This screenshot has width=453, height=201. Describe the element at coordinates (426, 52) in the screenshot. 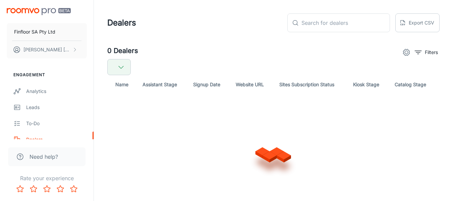

I see `button: filter` at that location.